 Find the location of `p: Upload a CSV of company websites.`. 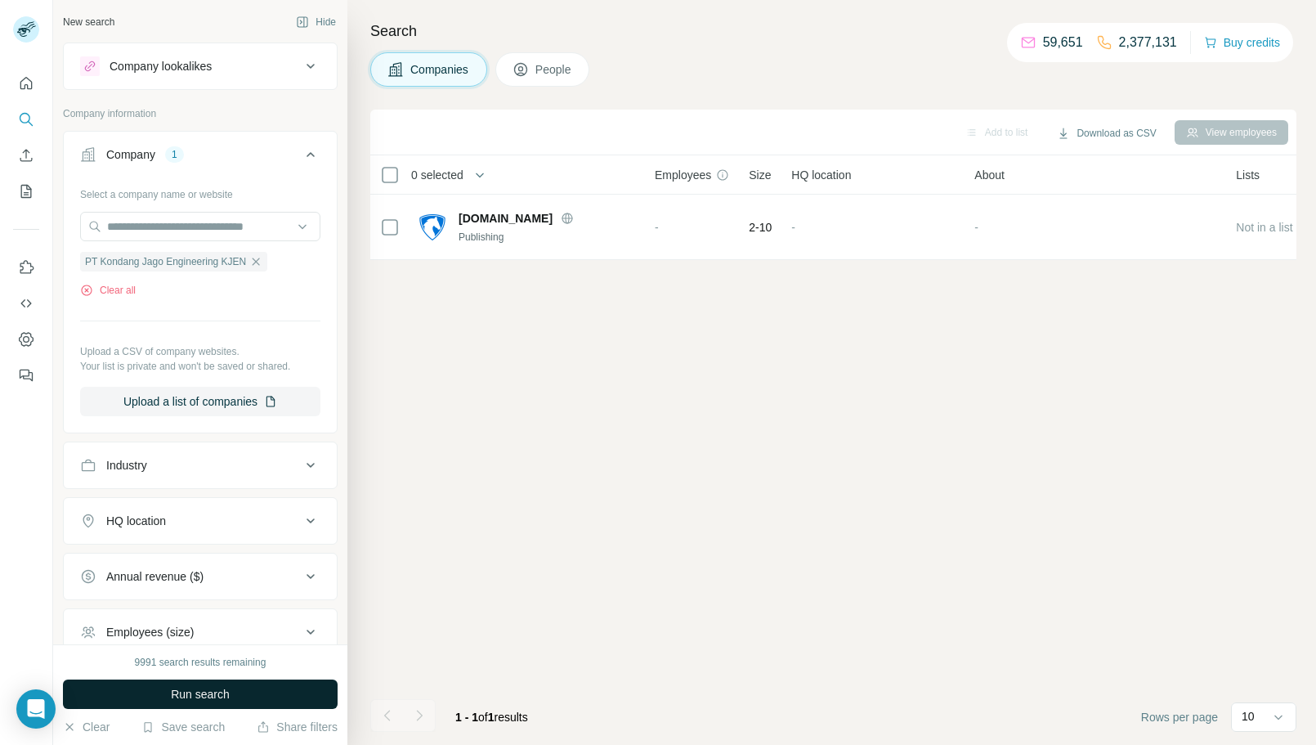

p: Upload a CSV of company websites. is located at coordinates (200, 352).